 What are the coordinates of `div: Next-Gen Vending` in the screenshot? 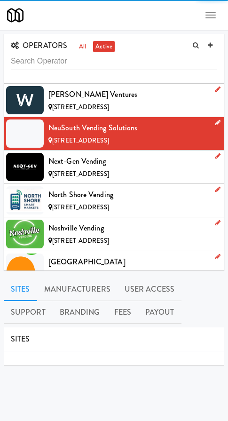 It's located at (133, 161).